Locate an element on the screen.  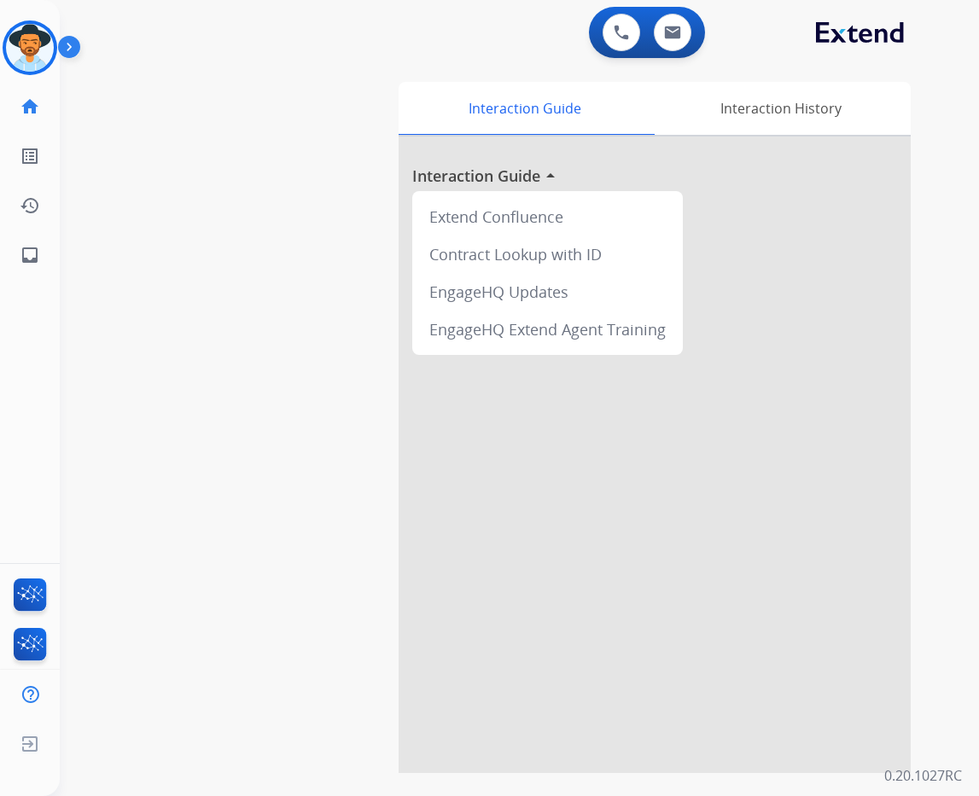
p: 0.20.1027RC is located at coordinates (923, 776).